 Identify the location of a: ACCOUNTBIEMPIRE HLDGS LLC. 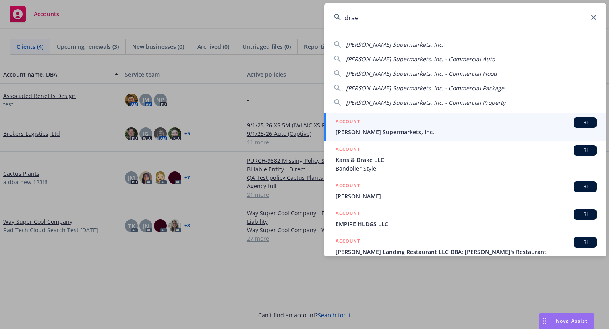
(465, 218).